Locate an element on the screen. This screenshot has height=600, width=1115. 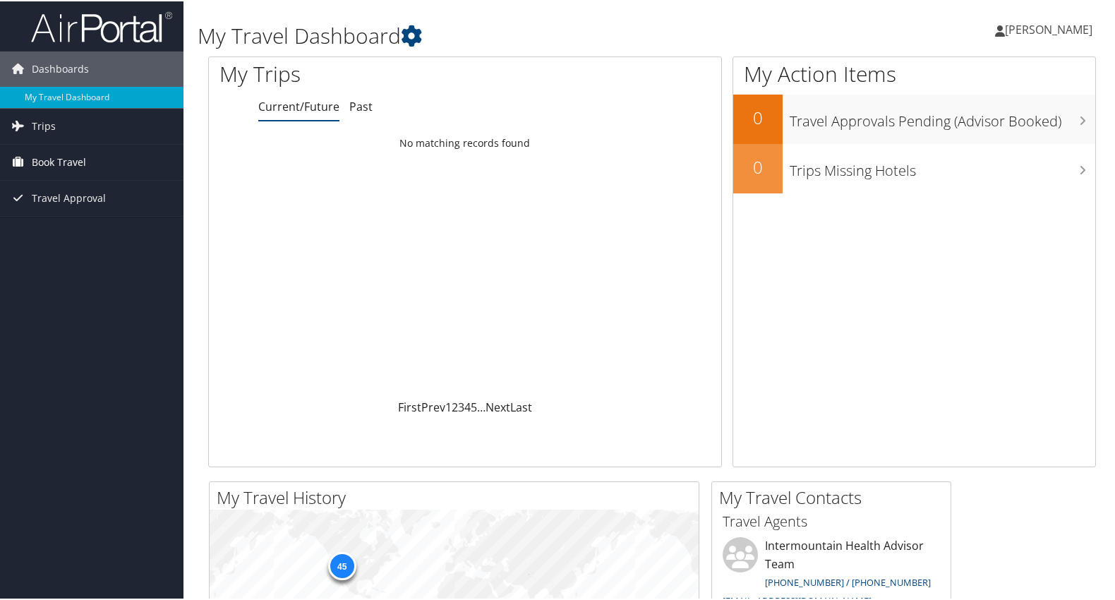
a: First is located at coordinates (409, 406).